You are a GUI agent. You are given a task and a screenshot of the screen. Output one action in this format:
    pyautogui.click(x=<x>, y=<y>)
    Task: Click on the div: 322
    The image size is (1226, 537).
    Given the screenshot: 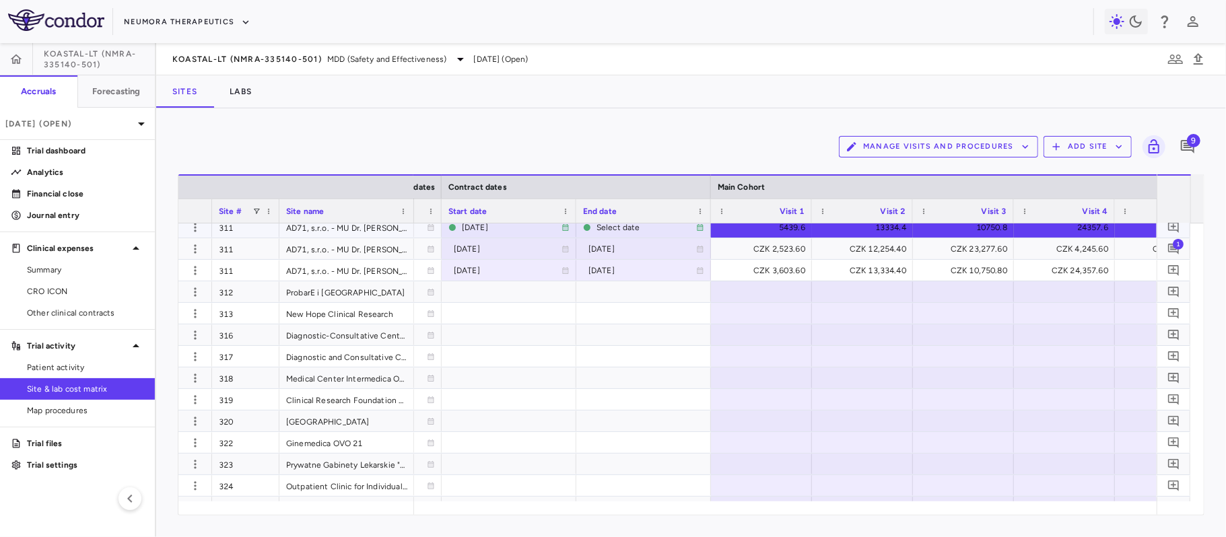 What is the action you would take?
    pyautogui.click(x=246, y=442)
    